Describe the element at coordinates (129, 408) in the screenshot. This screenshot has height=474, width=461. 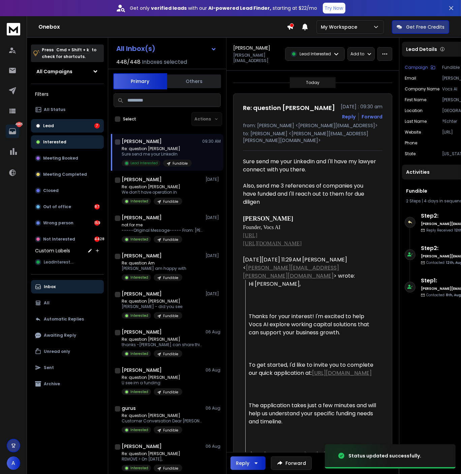
I see `h1: gurus` at that location.